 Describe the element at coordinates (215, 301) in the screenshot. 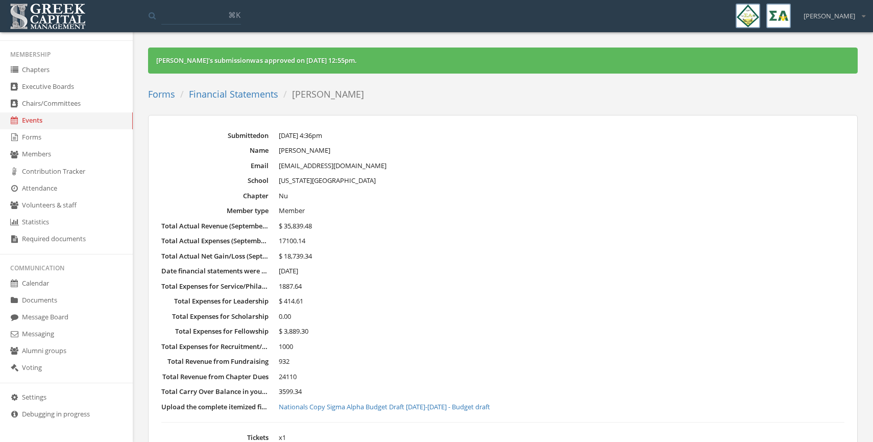

I see `dt: Total Expenses for Leadership` at that location.